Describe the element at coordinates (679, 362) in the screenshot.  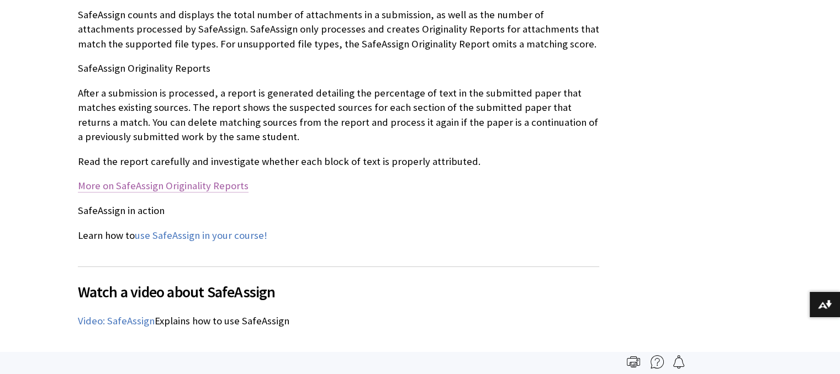
I see `img: Follow this page` at that location.